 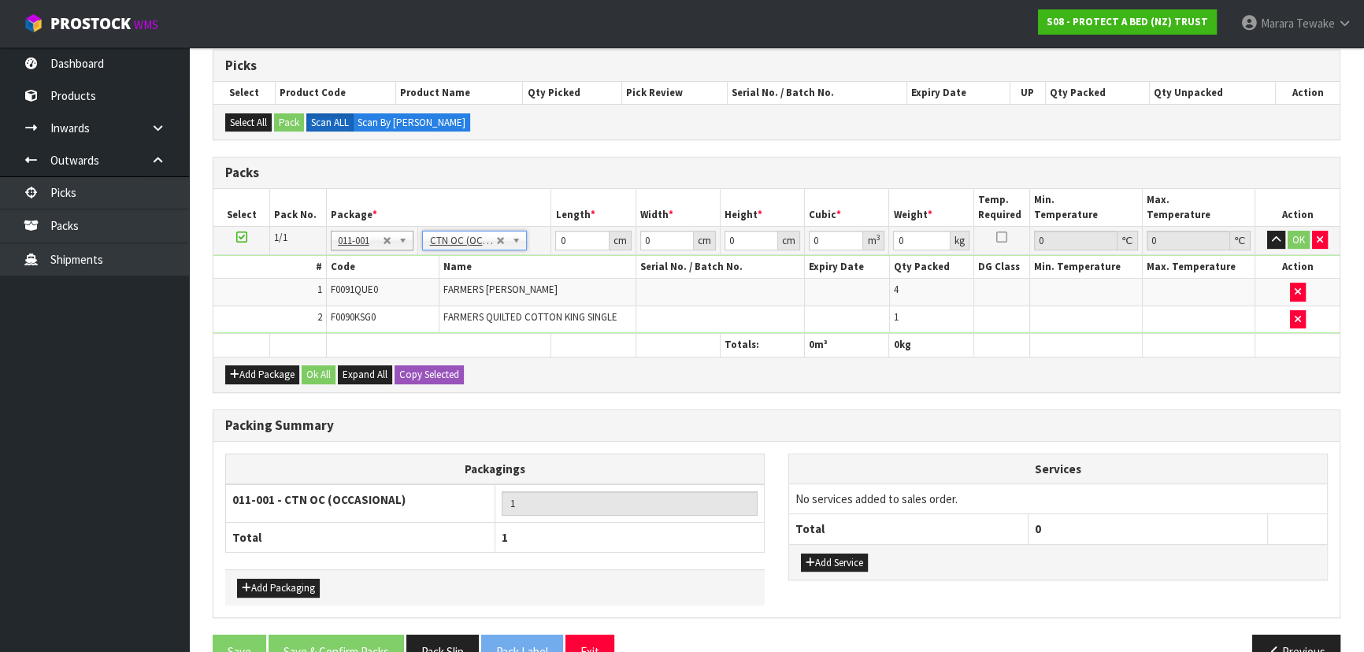 I want to click on th: Packagings, so click(x=495, y=469).